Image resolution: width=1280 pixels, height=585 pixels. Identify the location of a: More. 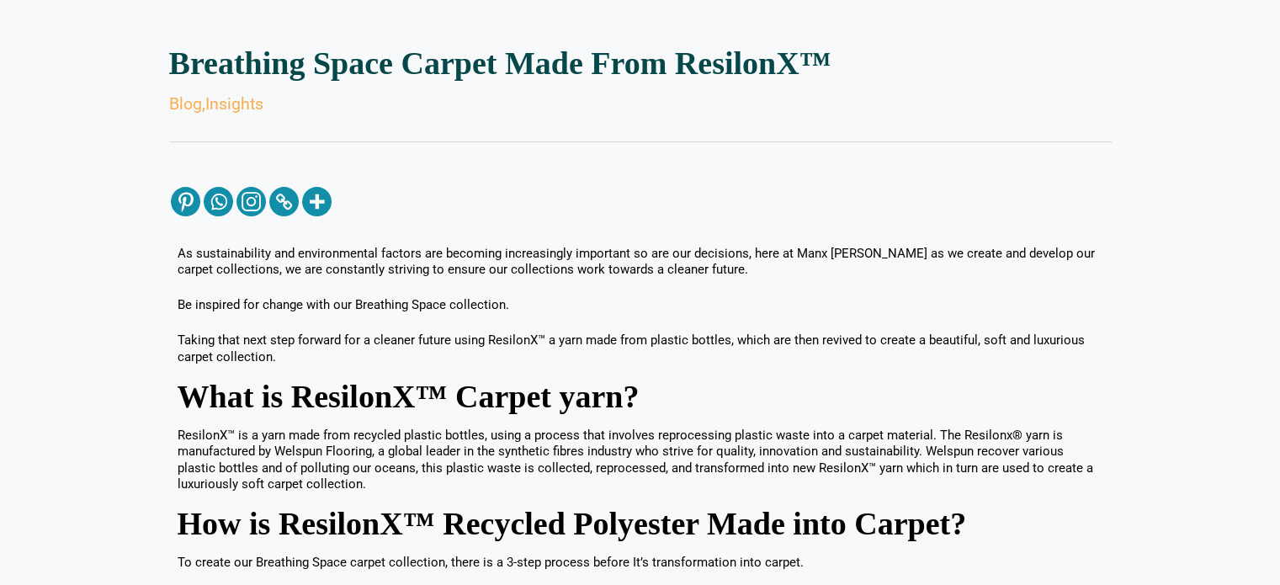
(316, 201).